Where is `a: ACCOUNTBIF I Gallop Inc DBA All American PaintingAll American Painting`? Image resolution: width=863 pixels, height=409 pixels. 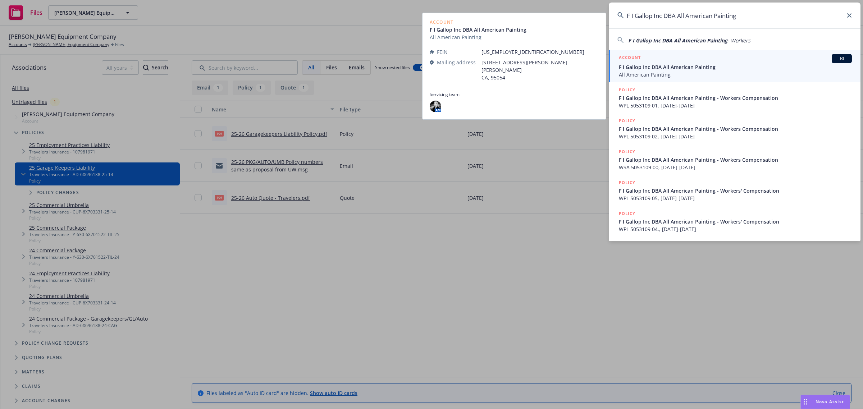 a: ACCOUNTBIF I Gallop Inc DBA All American PaintingAll American Painting is located at coordinates (734, 66).